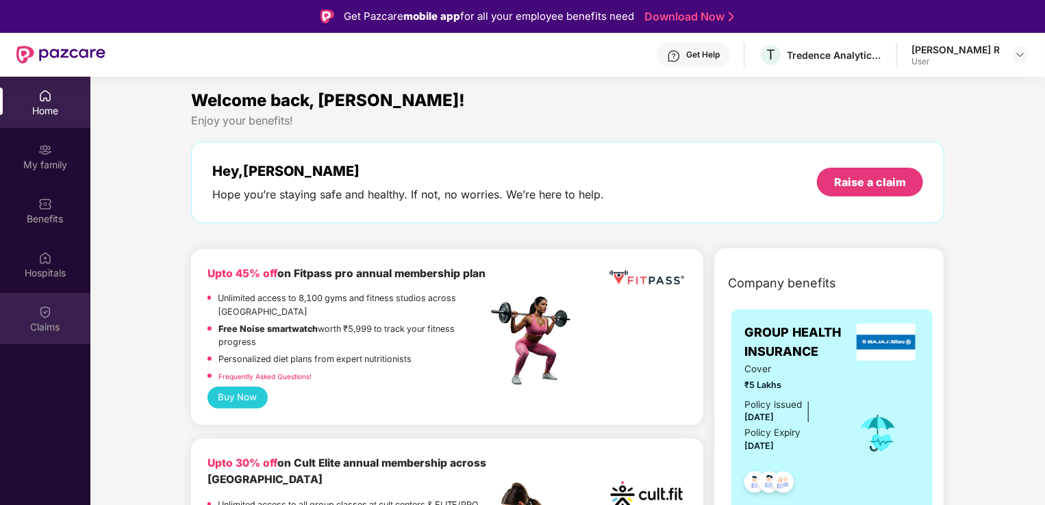 Image resolution: width=1045 pixels, height=505 pixels. What do you see at coordinates (870, 182) in the screenshot?
I see `div: Raise a claim` at bounding box center [870, 182].